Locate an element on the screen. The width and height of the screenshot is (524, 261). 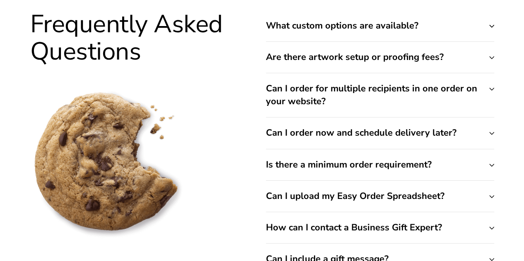
button: Is there a minimum order requirement? is located at coordinates (380, 165).